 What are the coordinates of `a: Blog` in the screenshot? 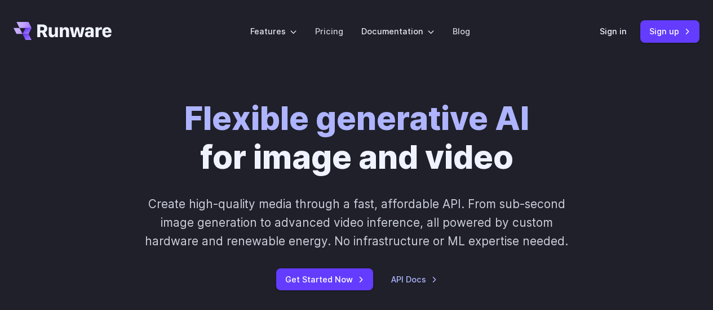 It's located at (461, 31).